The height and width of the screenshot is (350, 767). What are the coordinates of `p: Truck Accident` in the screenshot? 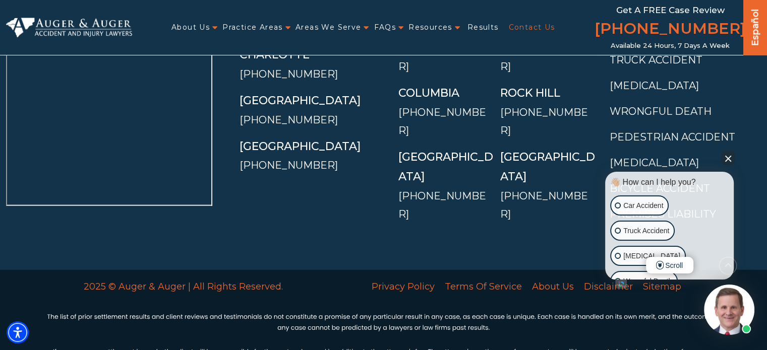 It's located at (646, 231).